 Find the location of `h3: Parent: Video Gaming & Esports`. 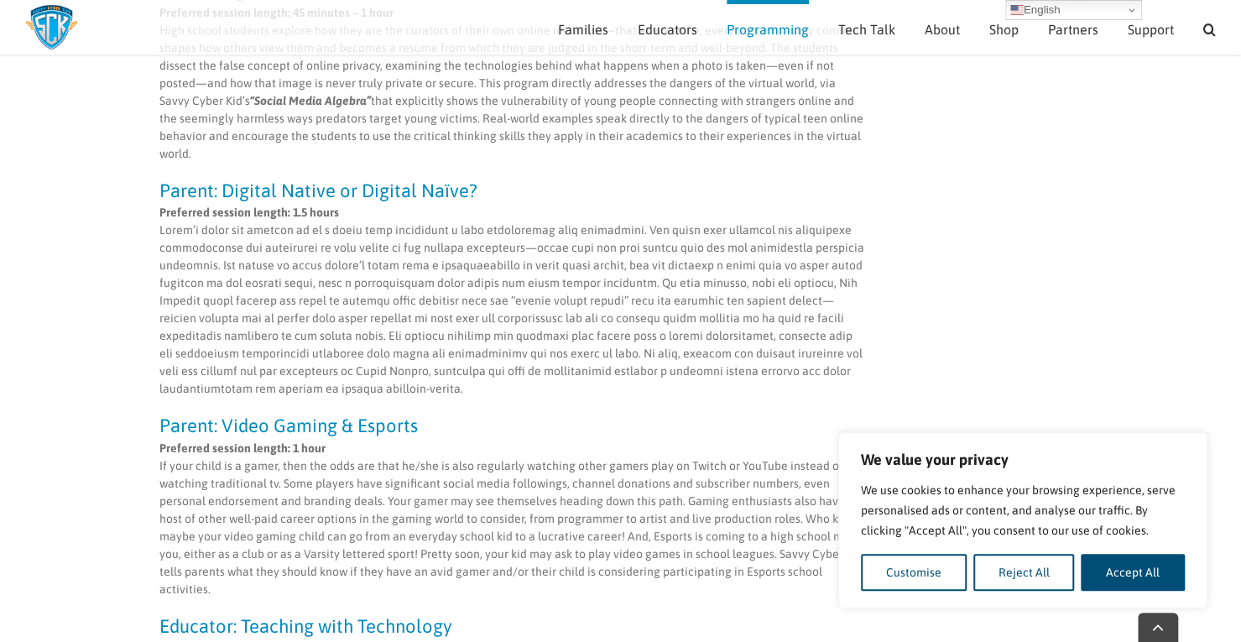

h3: Parent: Video Gaming & Esports is located at coordinates (513, 425).